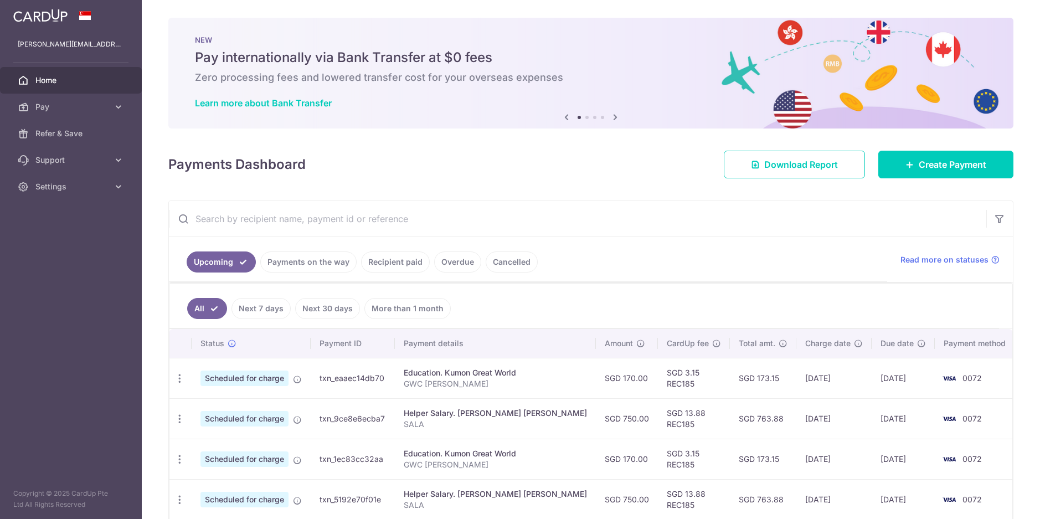 The height and width of the screenshot is (519, 1040). What do you see at coordinates (207, 309) in the screenshot?
I see `a: All` at bounding box center [207, 309].